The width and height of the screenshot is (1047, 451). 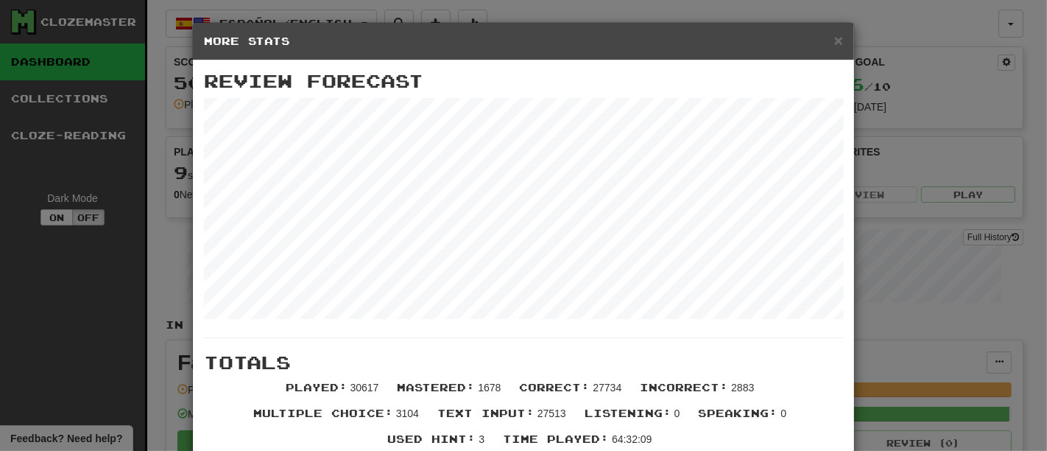 I want to click on span: Correct :, so click(x=555, y=387).